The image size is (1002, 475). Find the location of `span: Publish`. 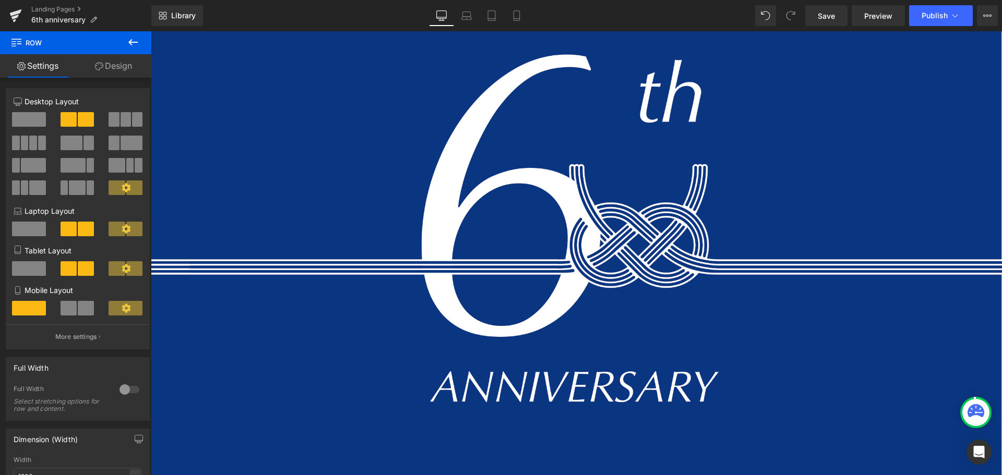

span: Publish is located at coordinates (934, 16).